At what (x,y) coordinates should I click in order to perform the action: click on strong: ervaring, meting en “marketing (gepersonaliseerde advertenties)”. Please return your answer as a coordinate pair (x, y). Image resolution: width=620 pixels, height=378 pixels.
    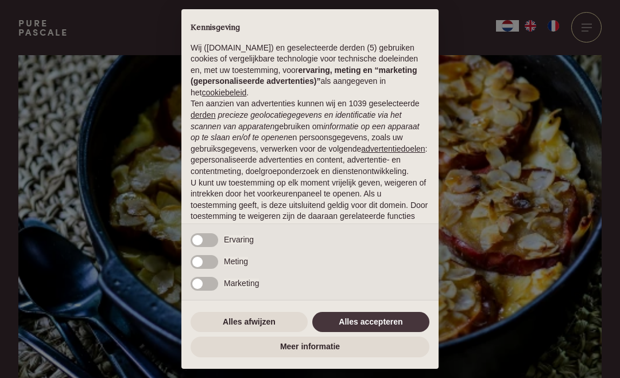
    Looking at the image, I should click on (304, 76).